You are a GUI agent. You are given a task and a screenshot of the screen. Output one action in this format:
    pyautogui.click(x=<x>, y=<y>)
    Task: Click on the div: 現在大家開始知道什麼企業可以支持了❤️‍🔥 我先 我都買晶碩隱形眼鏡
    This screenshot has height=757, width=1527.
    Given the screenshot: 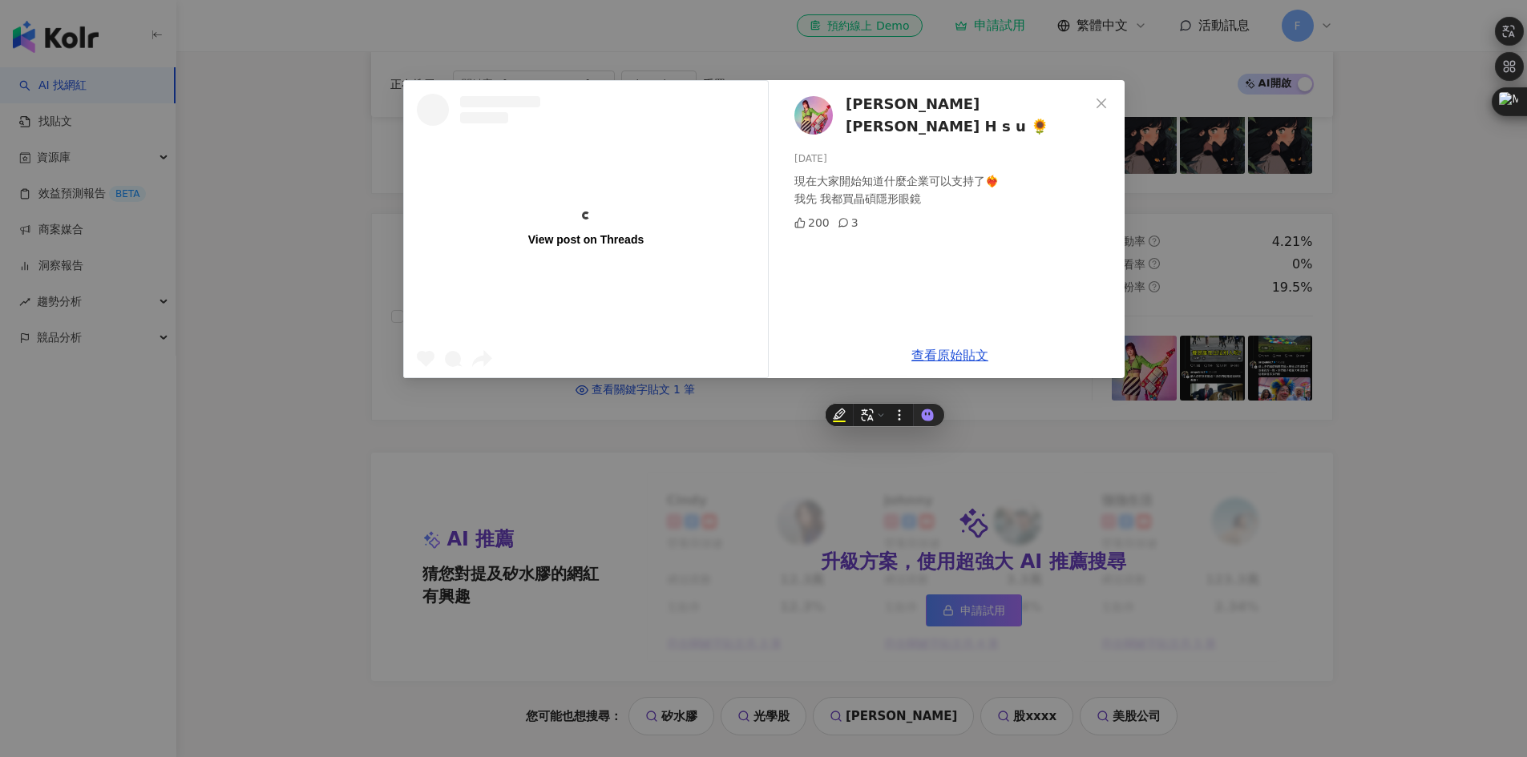 What is the action you would take?
    pyautogui.click(x=953, y=190)
    